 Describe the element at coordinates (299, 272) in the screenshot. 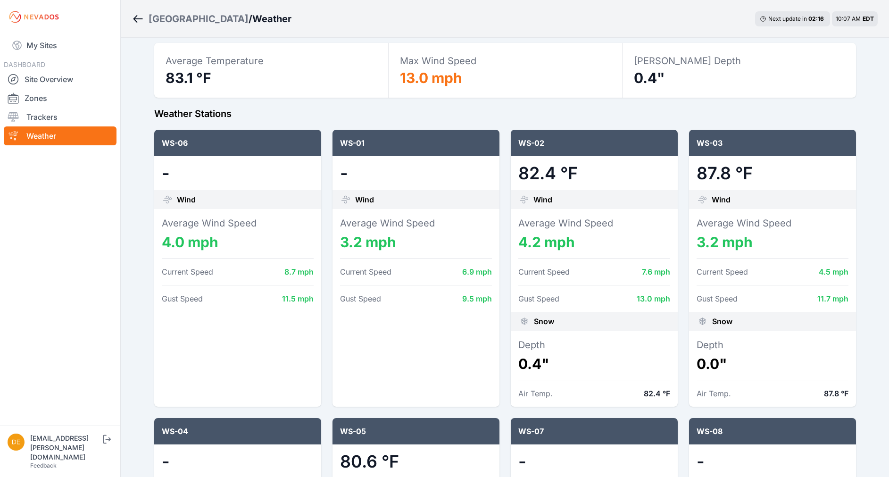

I see `dd: 8.7 mph` at that location.